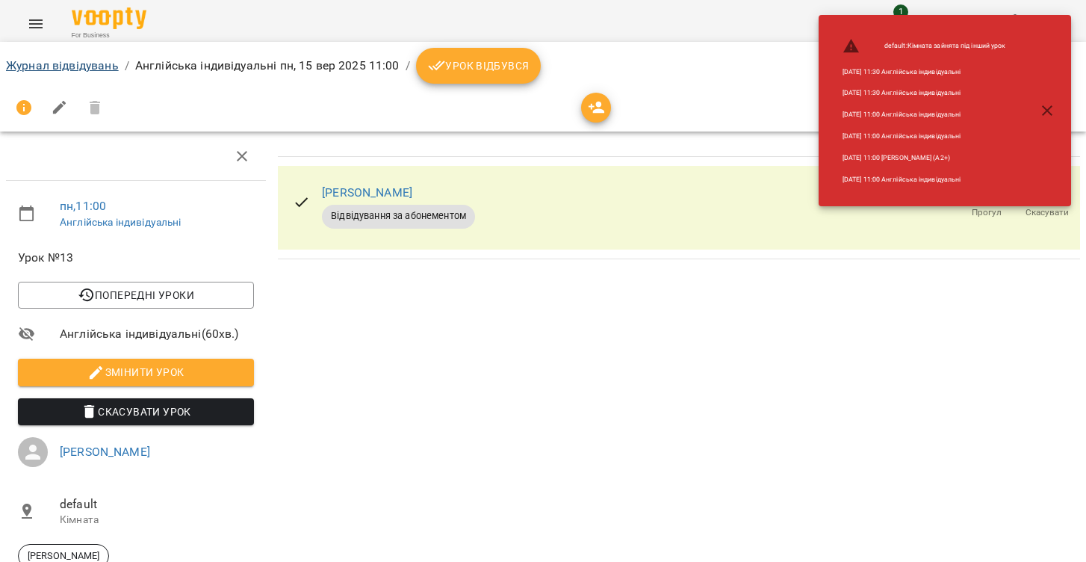  Describe the element at coordinates (136, 295) in the screenshot. I see `button: Попередні уроки` at that location.